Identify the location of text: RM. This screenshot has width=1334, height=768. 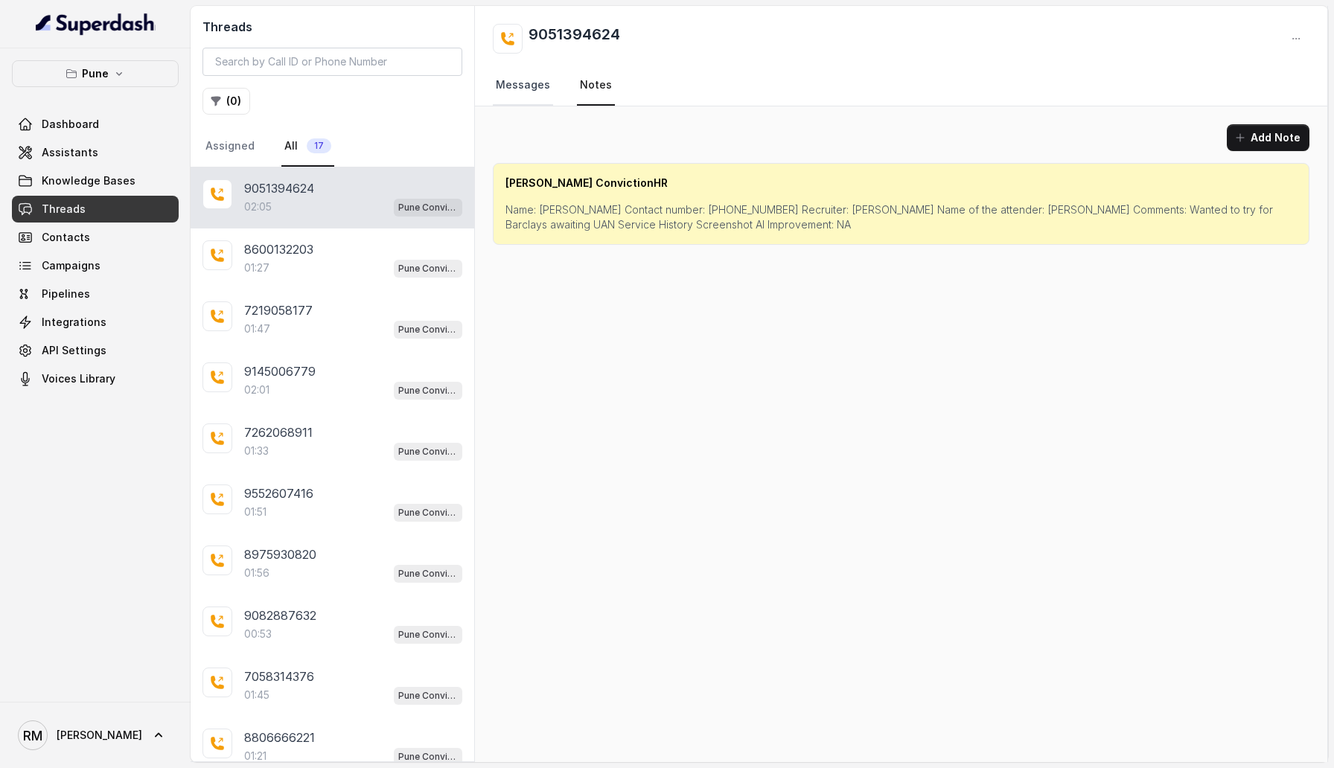
(33, 735).